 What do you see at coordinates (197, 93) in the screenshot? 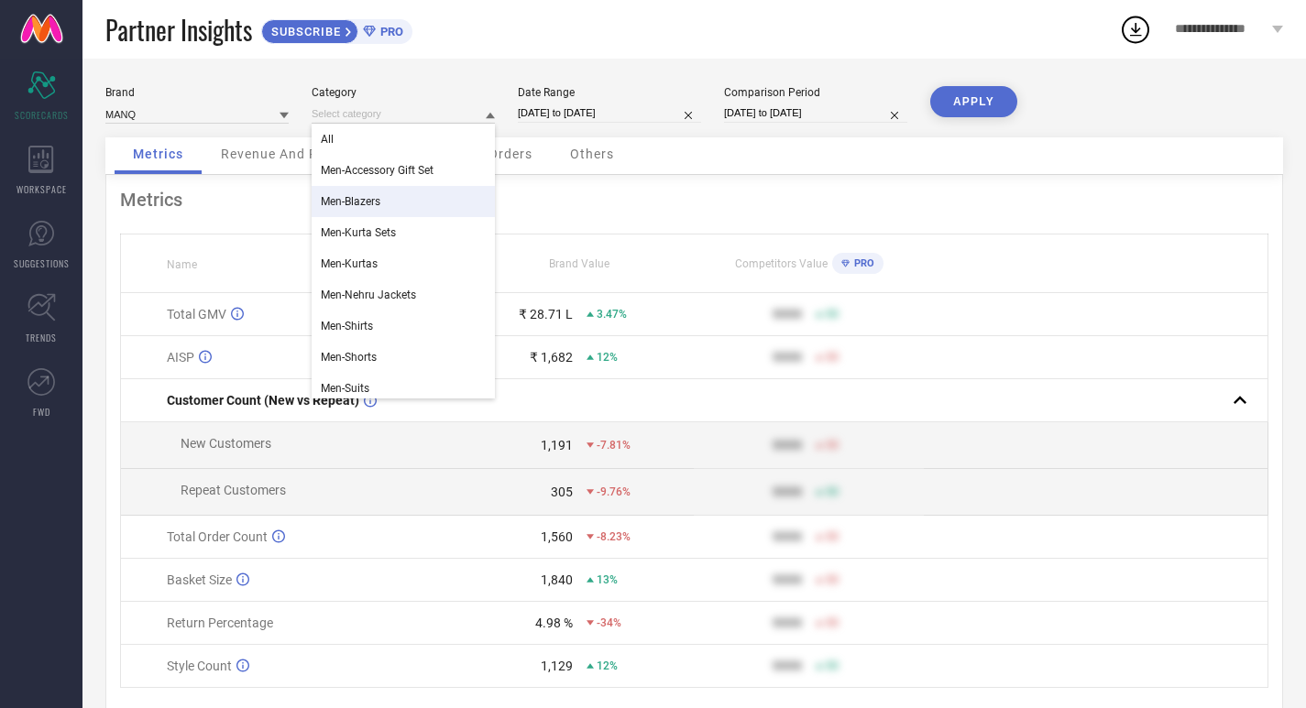
I see `div: Brand` at bounding box center [197, 93].